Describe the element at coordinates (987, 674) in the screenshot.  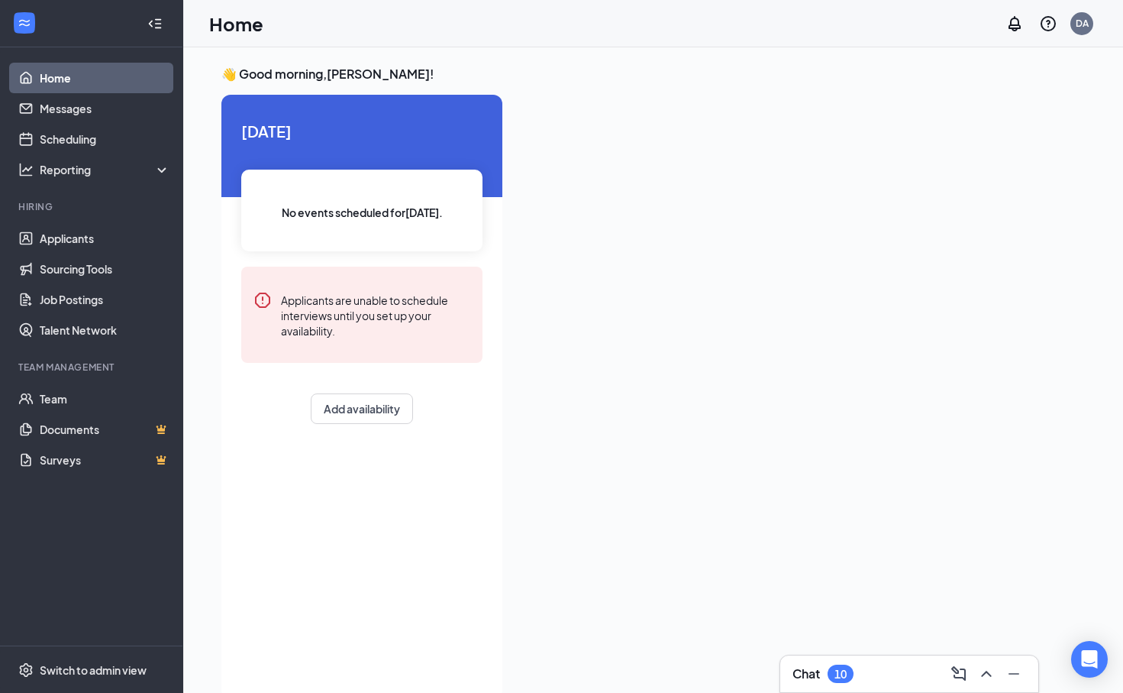
I see `button: ChevronUp` at that location.